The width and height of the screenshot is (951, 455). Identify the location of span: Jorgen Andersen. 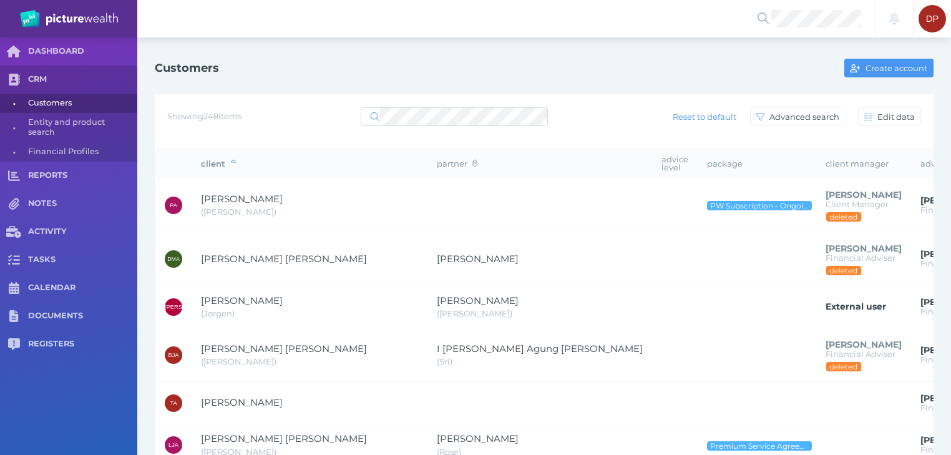
(241, 300).